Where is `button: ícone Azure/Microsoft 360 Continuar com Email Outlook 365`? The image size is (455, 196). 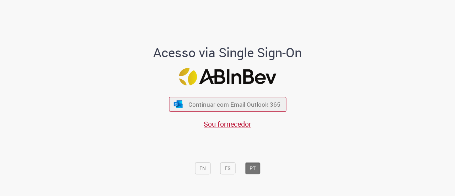
button: ícone Azure/Microsoft 360 Continuar com Email Outlook 365 is located at coordinates (228, 104).